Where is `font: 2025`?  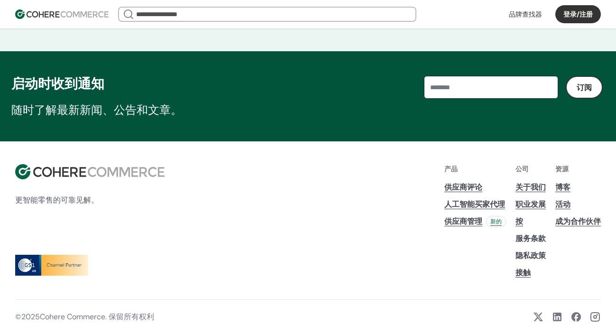 font: 2025 is located at coordinates (30, 316).